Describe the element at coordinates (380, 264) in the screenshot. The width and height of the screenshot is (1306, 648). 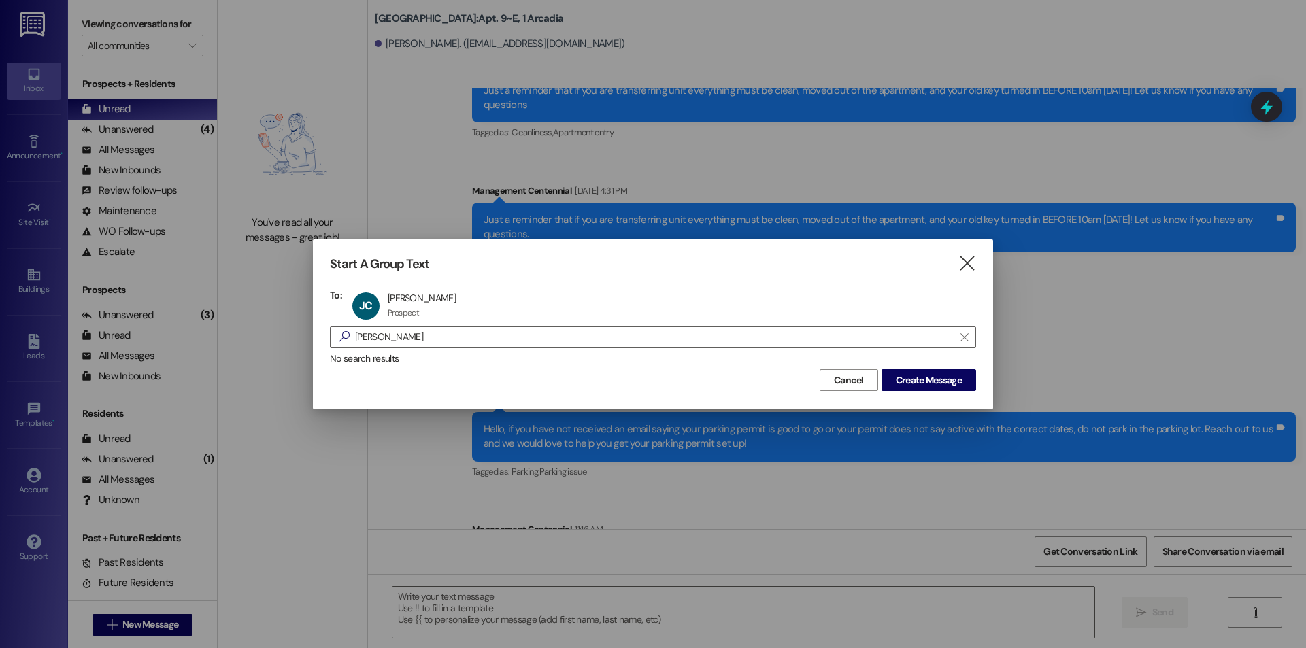
I see `h3: Start A Group Text` at that location.